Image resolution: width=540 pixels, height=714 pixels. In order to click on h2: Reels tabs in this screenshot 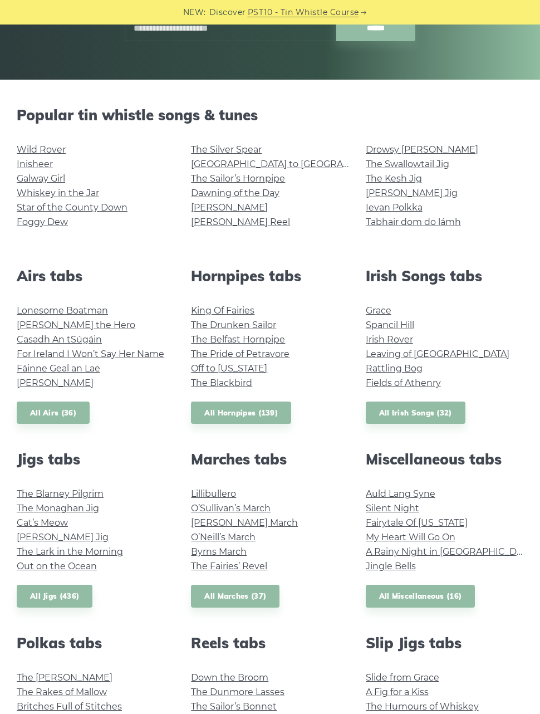, I will do `click(270, 643)`.